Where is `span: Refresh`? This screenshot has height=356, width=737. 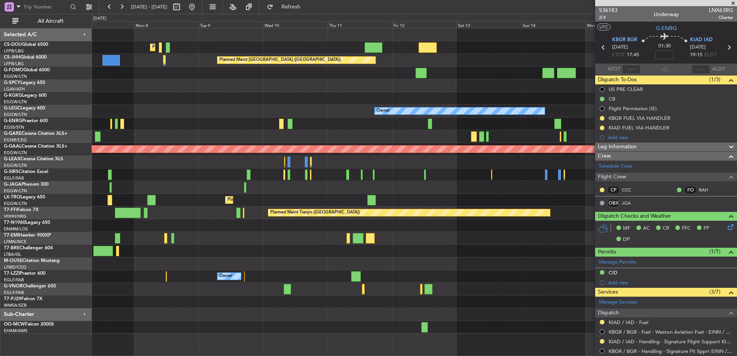 span: Refresh is located at coordinates (291, 7).